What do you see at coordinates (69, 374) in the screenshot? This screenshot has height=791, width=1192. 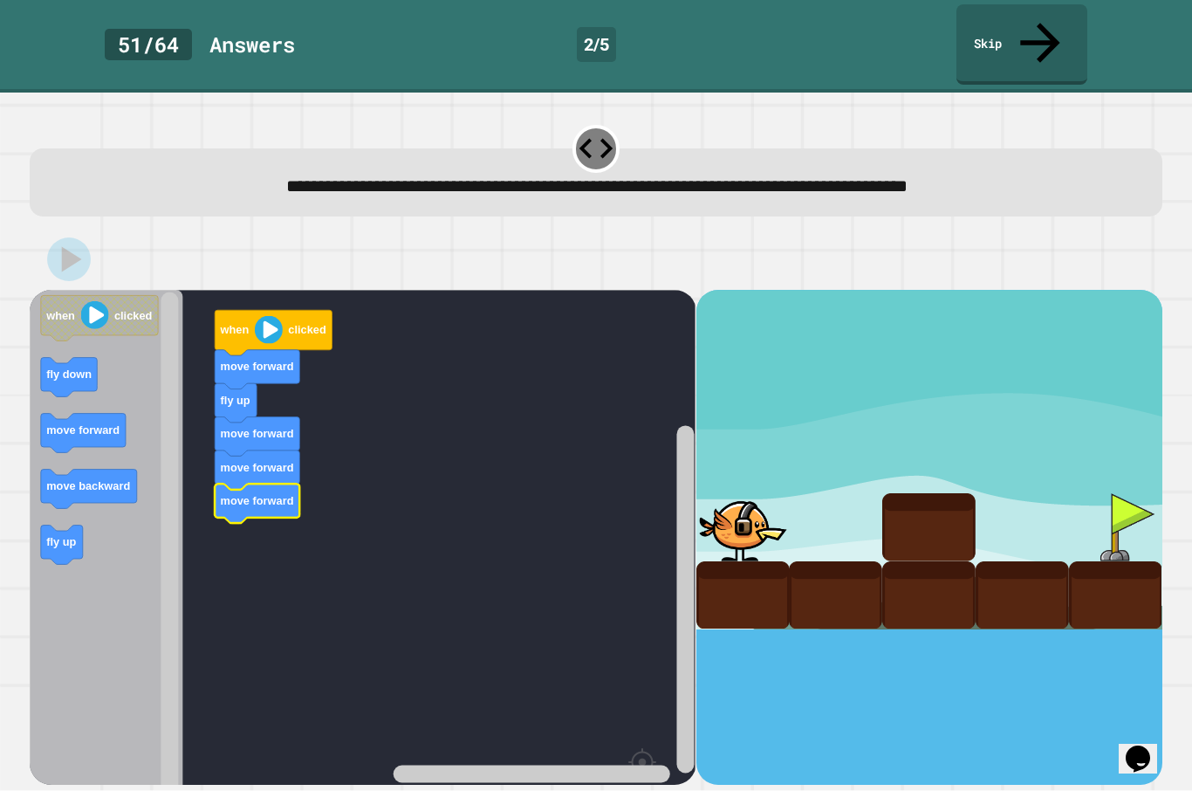 I see `text: fly down` at bounding box center [69, 374].